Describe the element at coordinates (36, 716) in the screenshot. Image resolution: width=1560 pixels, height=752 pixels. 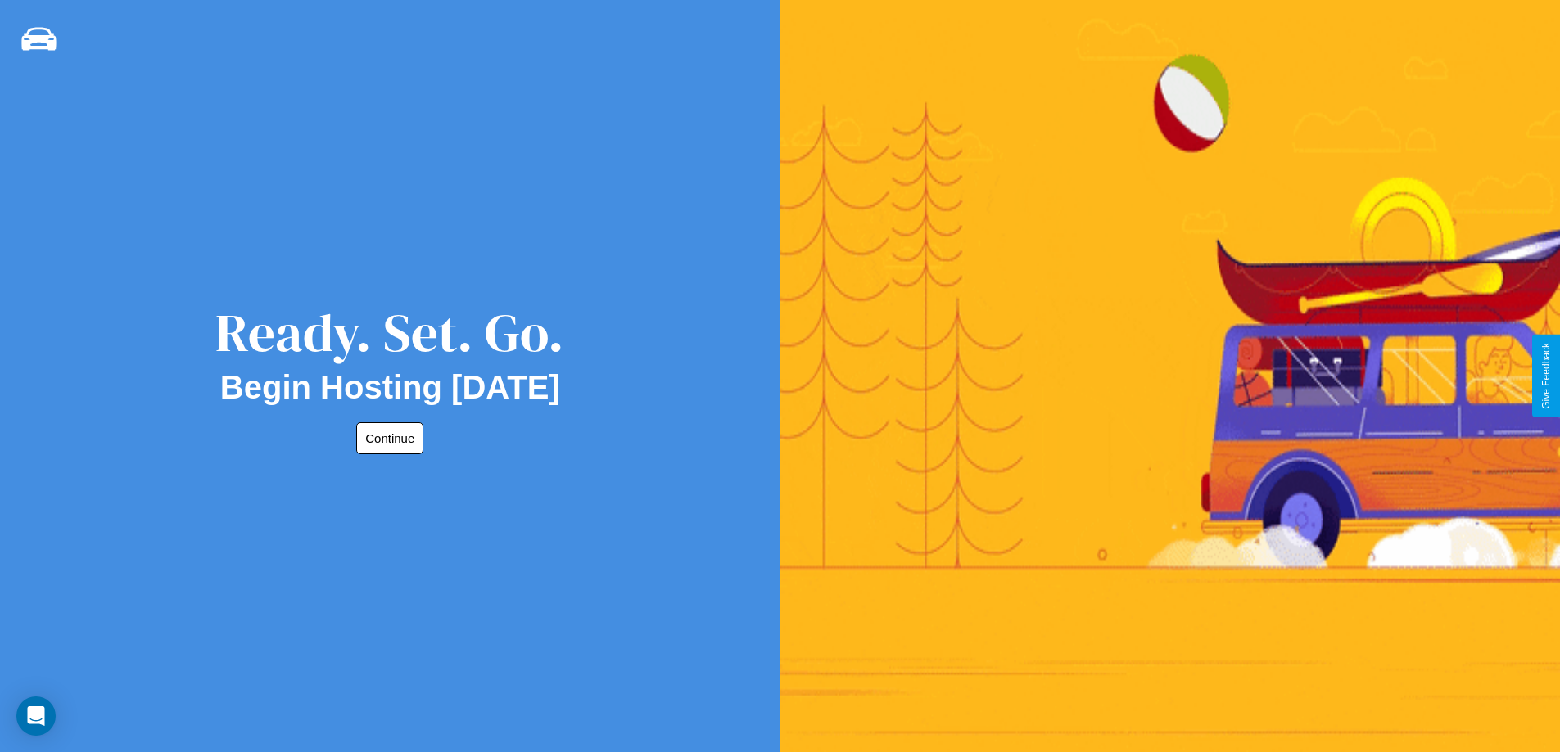
I see `div: Open Intercom Messenger` at that location.